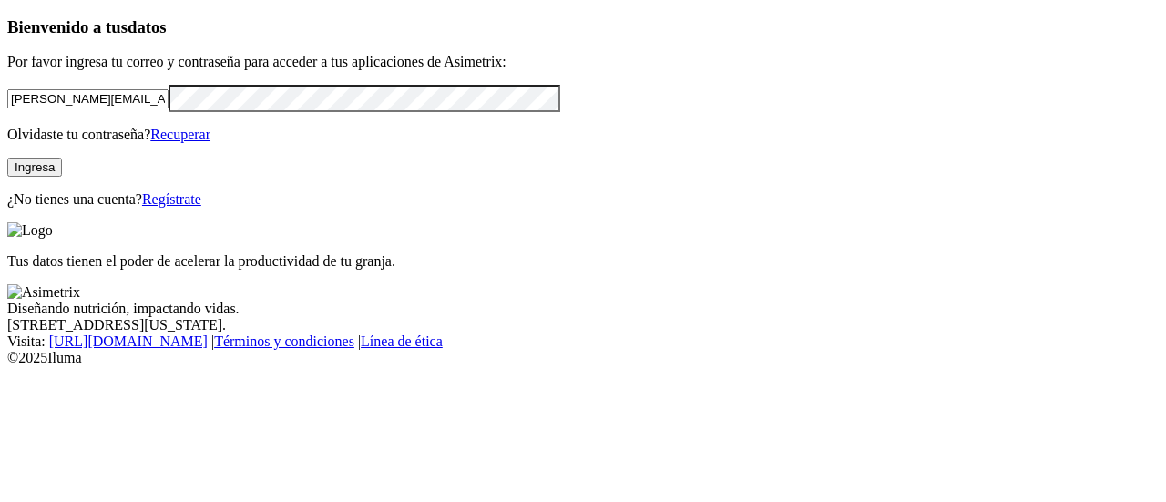  I want to click on p: Olvidaste tu contraseña?, so click(583, 135).